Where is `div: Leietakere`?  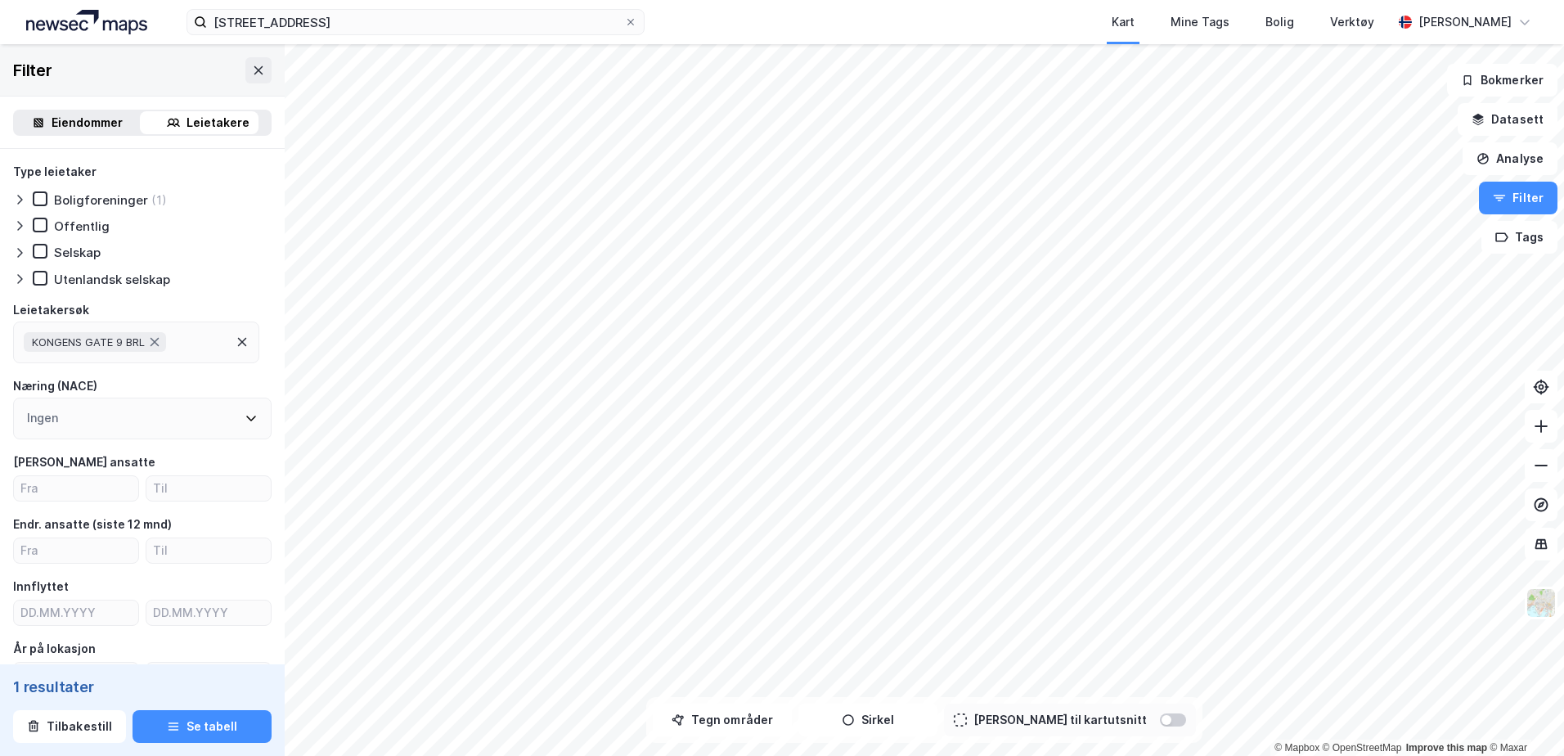 div: Leietakere is located at coordinates (218, 123).